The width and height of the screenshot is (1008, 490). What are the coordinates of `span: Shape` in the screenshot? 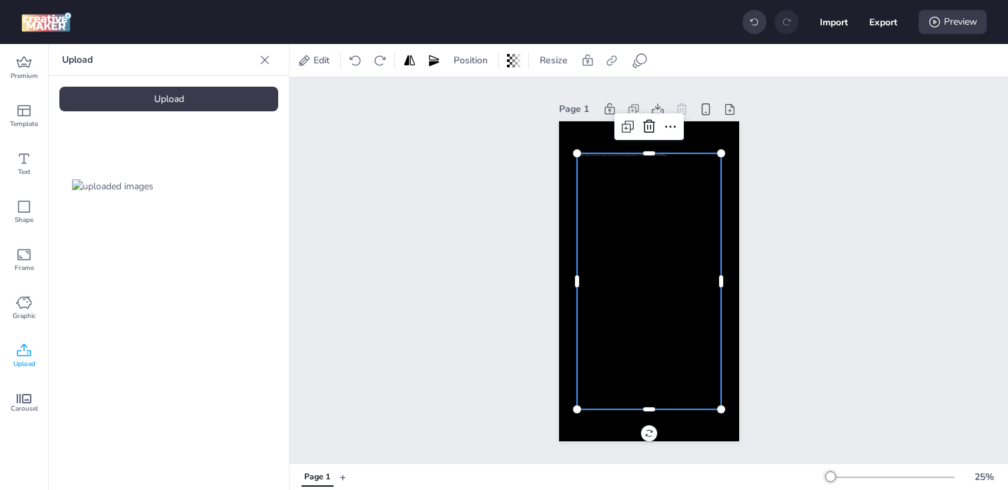 It's located at (24, 220).